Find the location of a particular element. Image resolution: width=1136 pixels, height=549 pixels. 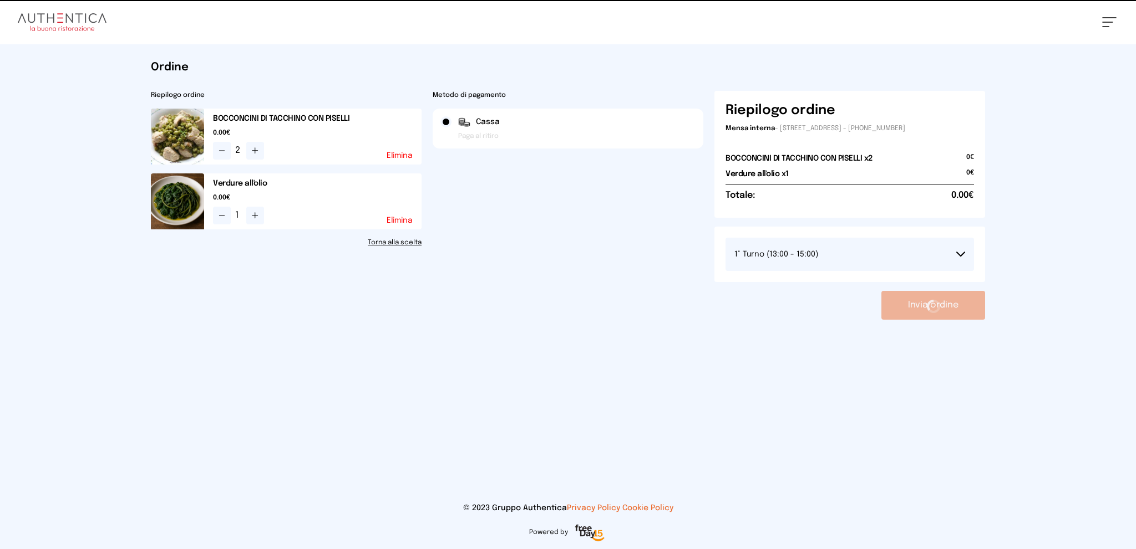

h6: Riepilogo ordine is located at coordinates (780, 111).